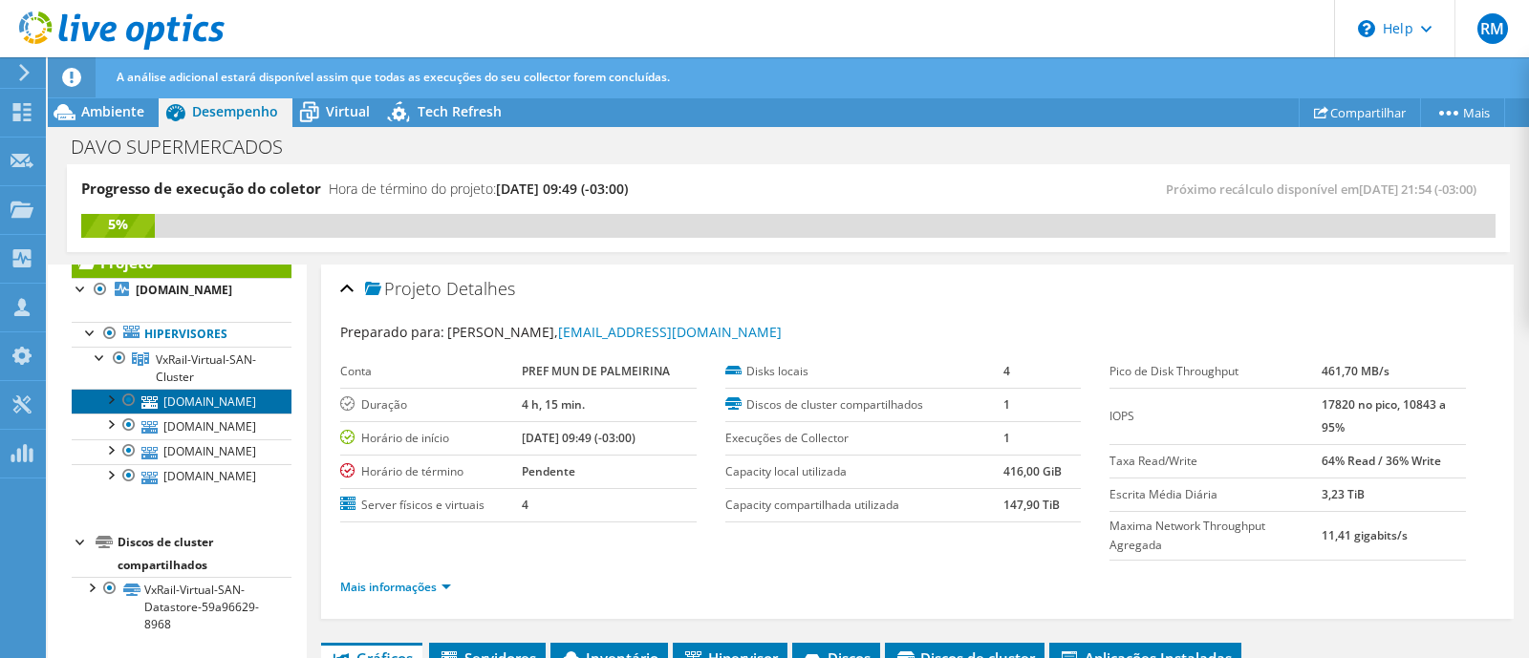 The width and height of the screenshot is (1529, 658). Describe the element at coordinates (182, 334) in the screenshot. I see `a: Hipervisores` at that location.